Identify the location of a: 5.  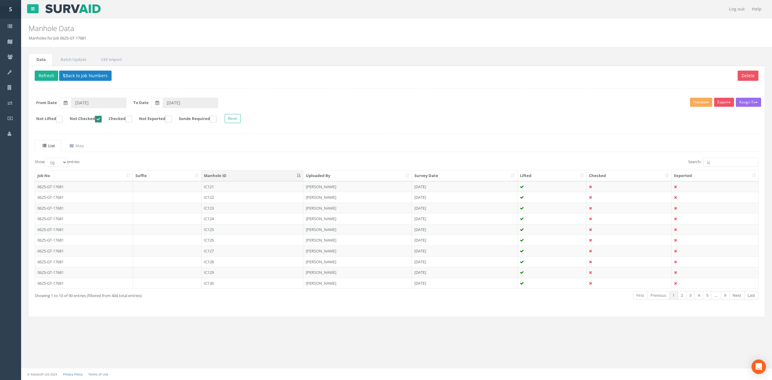
(707, 295).